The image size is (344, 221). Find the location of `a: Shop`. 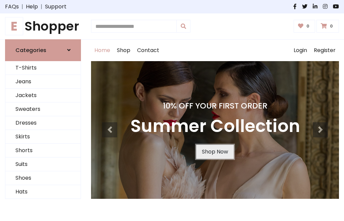

a: Shop is located at coordinates (124, 50).